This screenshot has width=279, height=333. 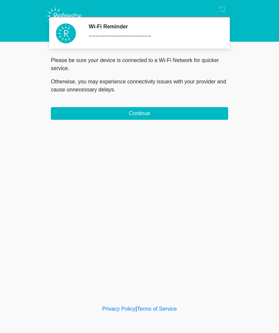 What do you see at coordinates (66, 33) in the screenshot?
I see `img: Agent Avatar` at bounding box center [66, 33].